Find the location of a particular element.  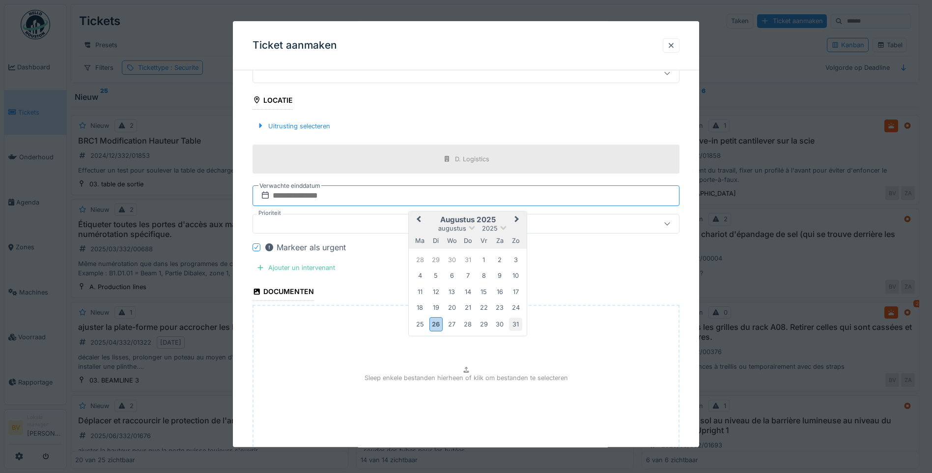

div: Choose dinsdag 26 augustus 2025 is located at coordinates (436, 324).